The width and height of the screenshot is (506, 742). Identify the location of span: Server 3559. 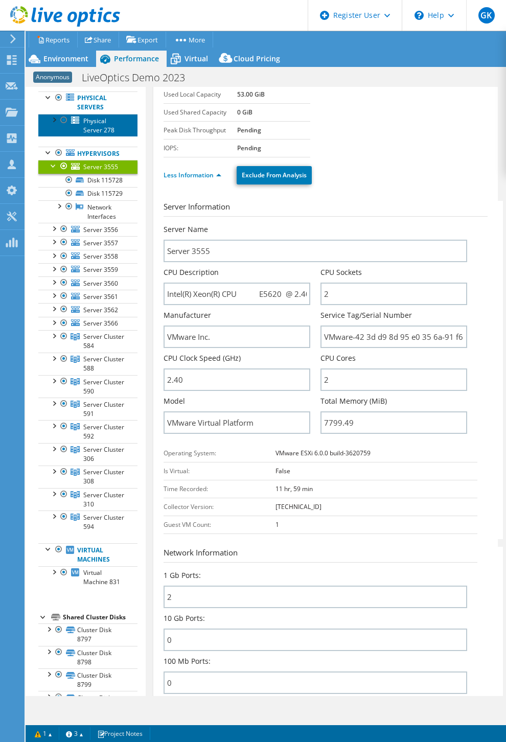
(101, 269).